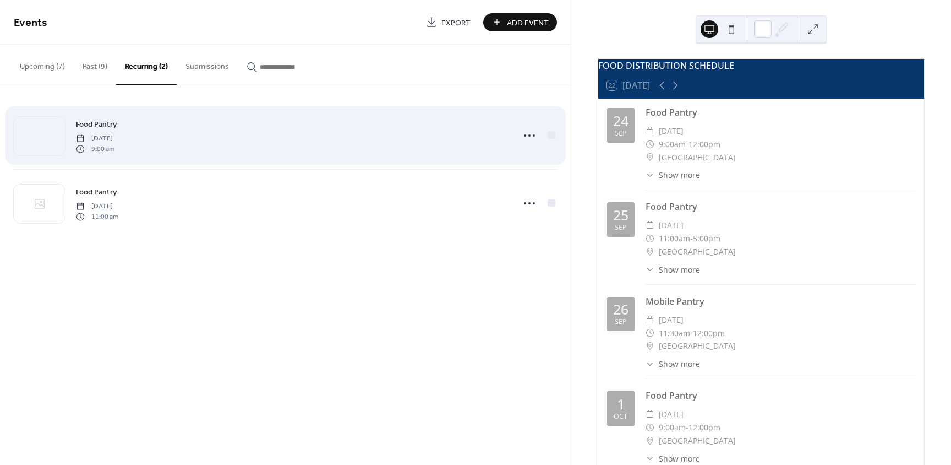 The height and width of the screenshot is (465, 951). I want to click on div: 24, so click(621, 121).